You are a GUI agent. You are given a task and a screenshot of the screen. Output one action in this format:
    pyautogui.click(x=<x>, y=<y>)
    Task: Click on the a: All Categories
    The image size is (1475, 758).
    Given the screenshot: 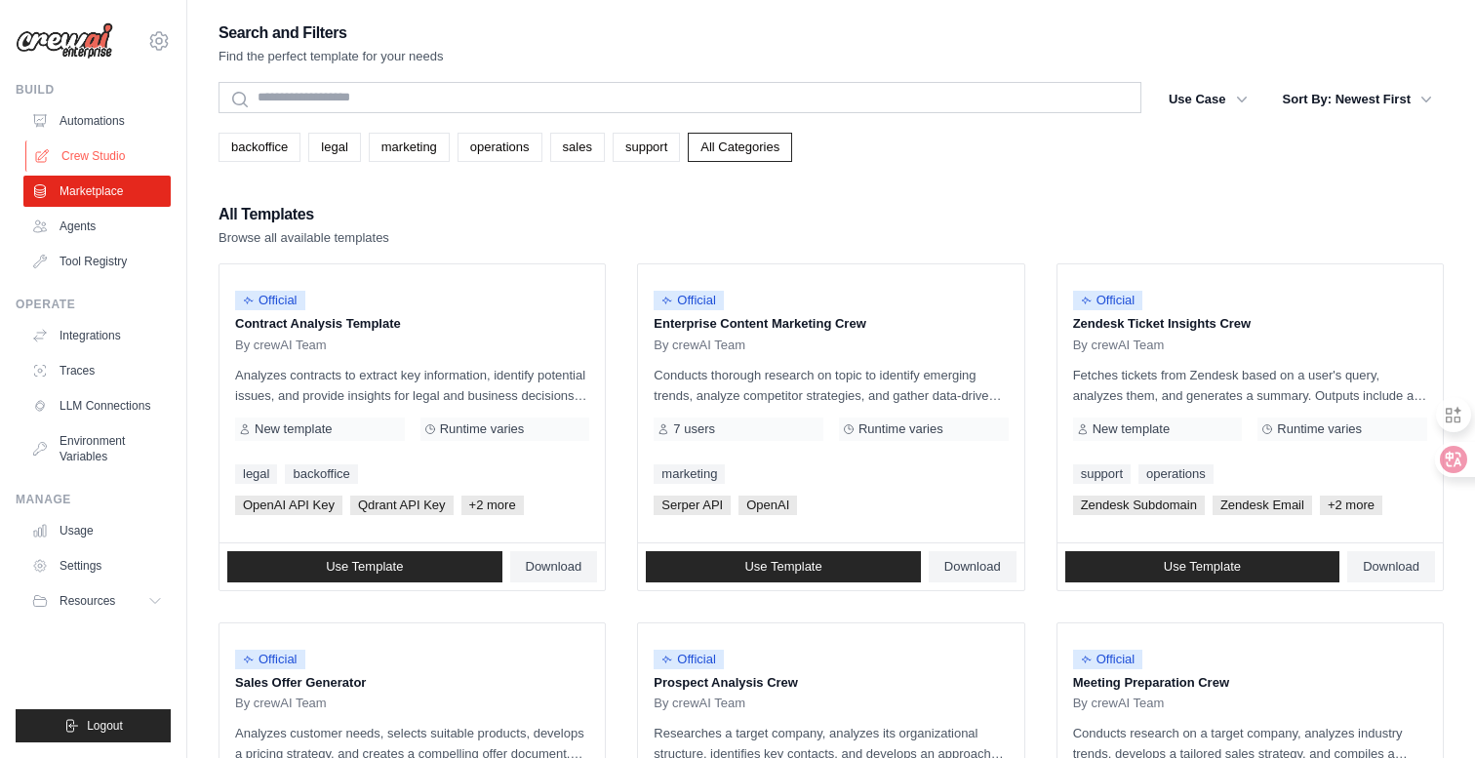 What is the action you would take?
    pyautogui.click(x=740, y=147)
    